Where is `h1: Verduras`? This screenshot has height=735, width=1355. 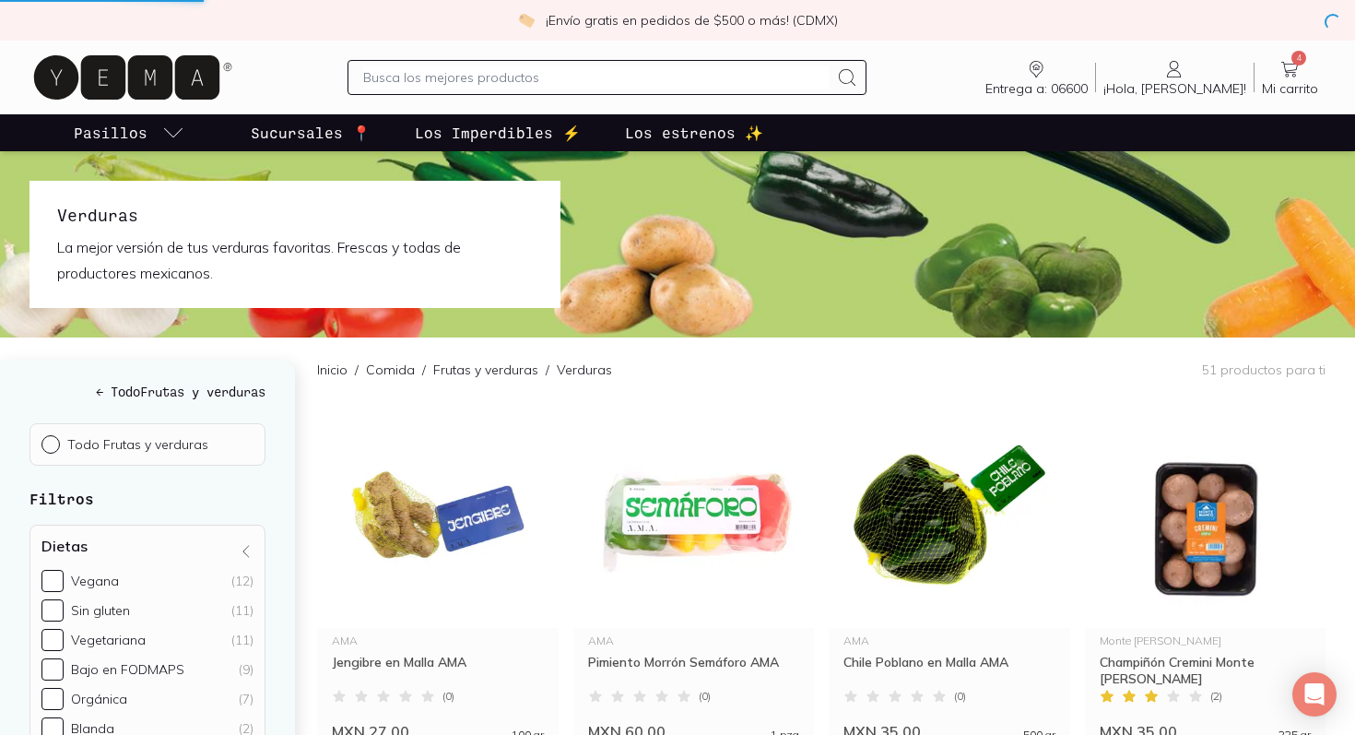
h1: Verduras is located at coordinates (295, 215).